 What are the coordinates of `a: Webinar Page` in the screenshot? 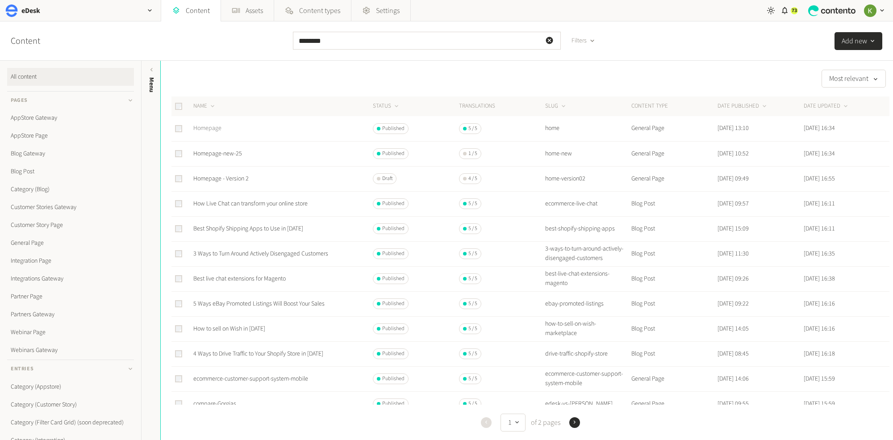 It's located at (71, 332).